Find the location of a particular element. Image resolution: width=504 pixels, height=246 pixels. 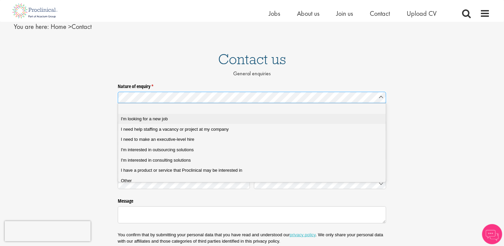

span: Upload CV is located at coordinates (421, 13).